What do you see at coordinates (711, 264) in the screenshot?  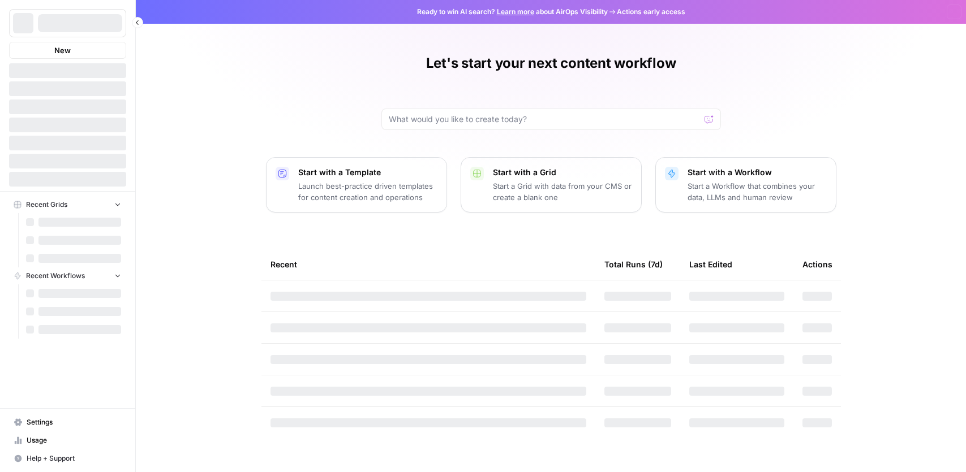 I see `div: Last Edited` at bounding box center [711, 264].